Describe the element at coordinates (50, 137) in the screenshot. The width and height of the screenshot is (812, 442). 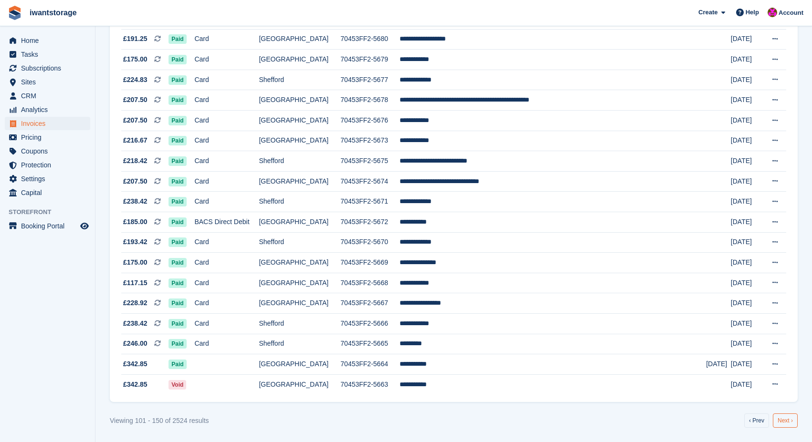
I see `span: Pricing` at that location.